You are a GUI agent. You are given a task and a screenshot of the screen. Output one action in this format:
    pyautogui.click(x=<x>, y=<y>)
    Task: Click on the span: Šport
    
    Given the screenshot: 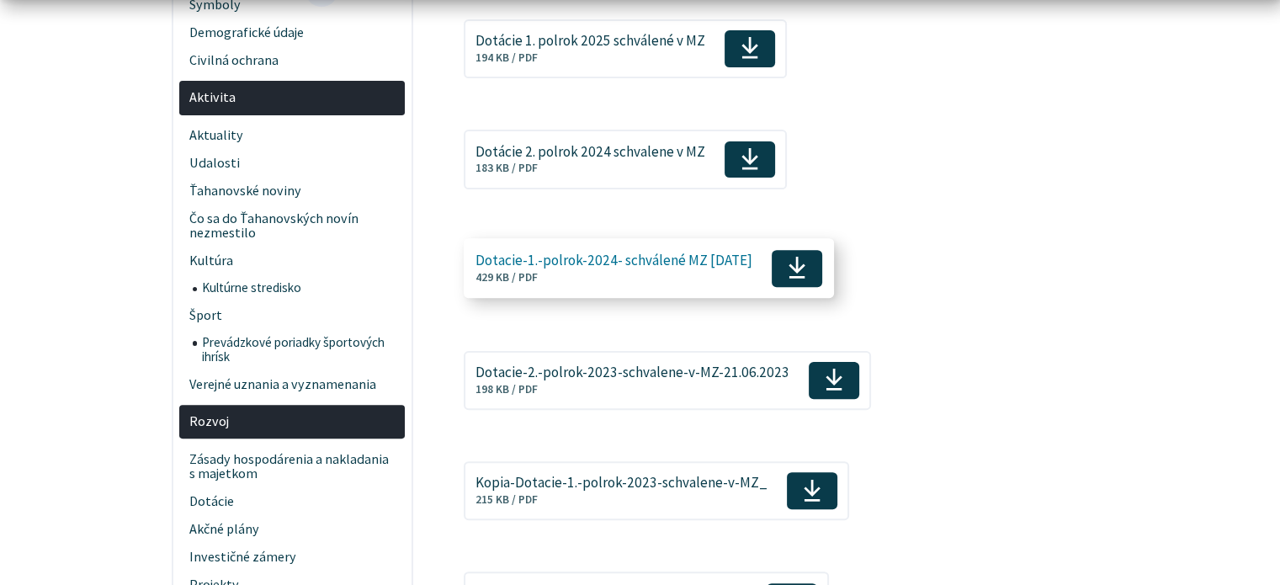 What is the action you would take?
    pyautogui.click(x=292, y=315)
    